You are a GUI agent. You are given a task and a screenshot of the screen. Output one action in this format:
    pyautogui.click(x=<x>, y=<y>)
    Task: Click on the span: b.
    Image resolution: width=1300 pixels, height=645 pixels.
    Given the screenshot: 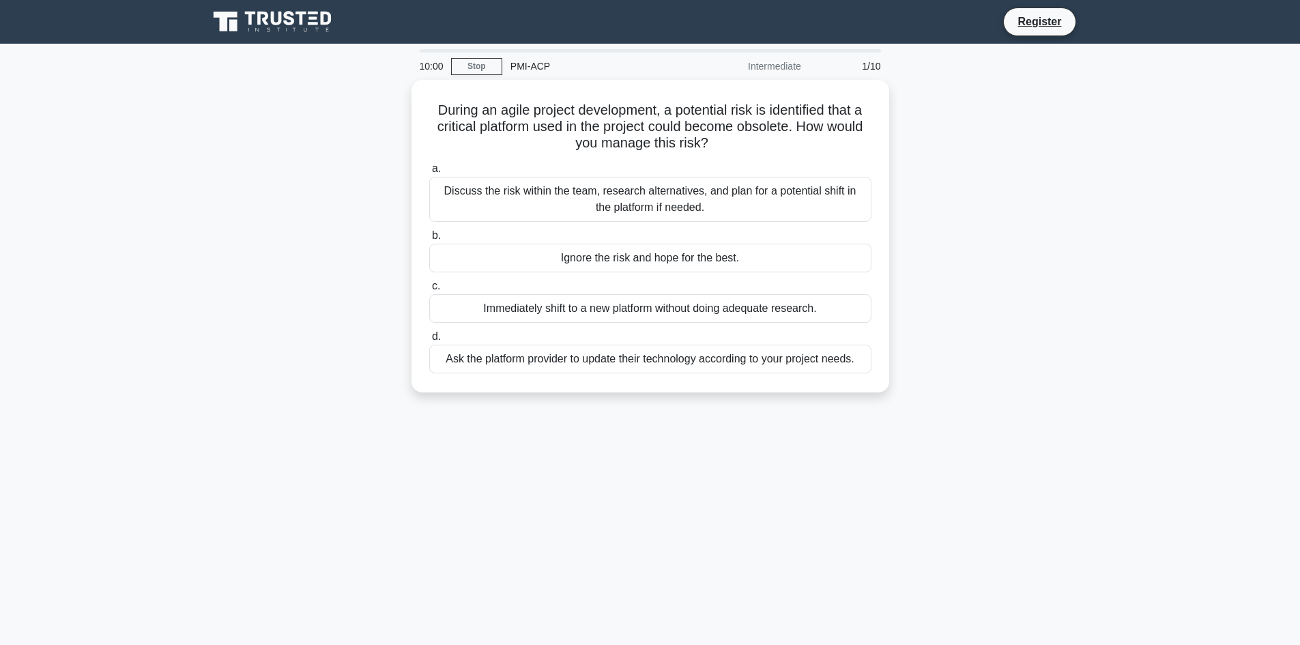 What is the action you would take?
    pyautogui.click(x=436, y=235)
    